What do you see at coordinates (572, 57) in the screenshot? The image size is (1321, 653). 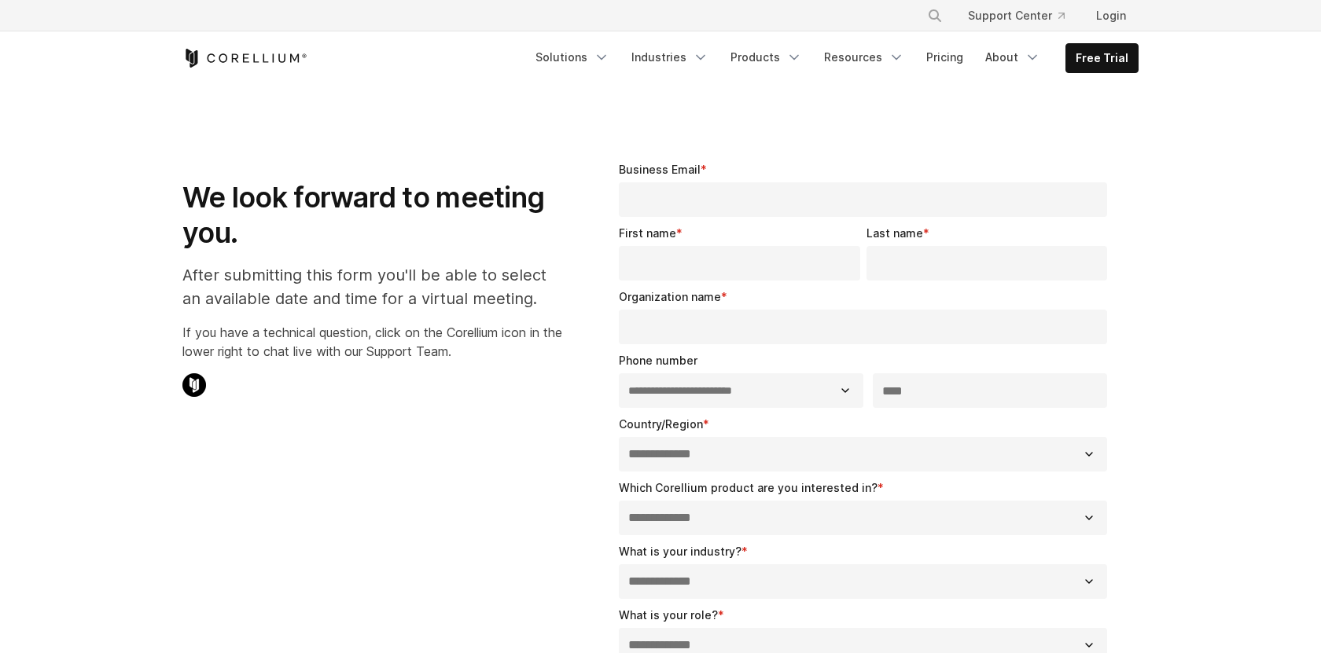 I see `a: Solutions` at bounding box center [572, 57].